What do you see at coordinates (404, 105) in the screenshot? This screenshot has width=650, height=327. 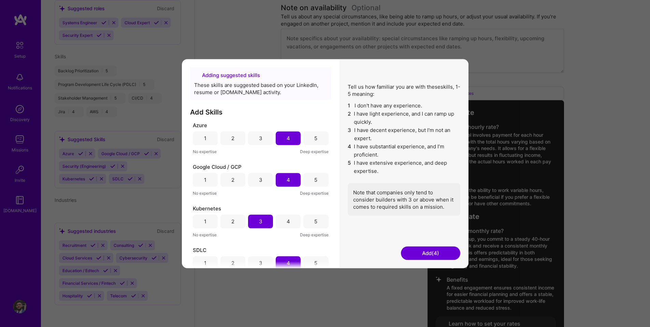 I see `li: I don't have any experience.` at bounding box center [404, 105].